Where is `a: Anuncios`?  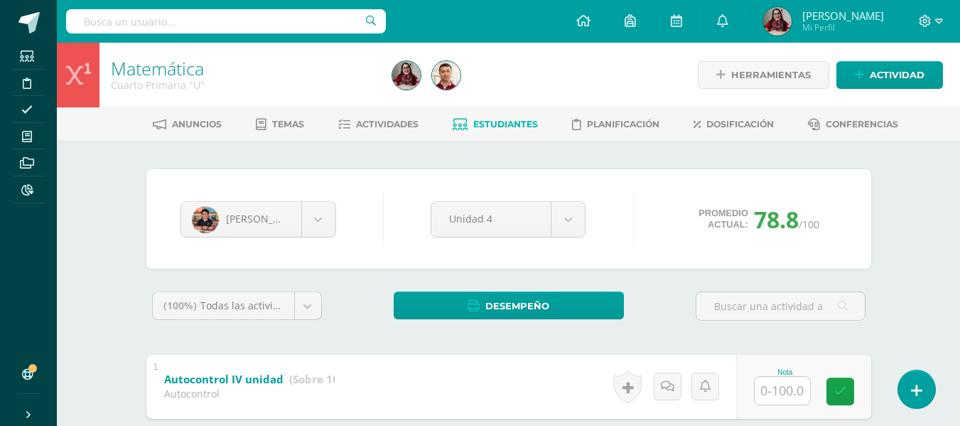
a: Anuncios is located at coordinates (187, 124).